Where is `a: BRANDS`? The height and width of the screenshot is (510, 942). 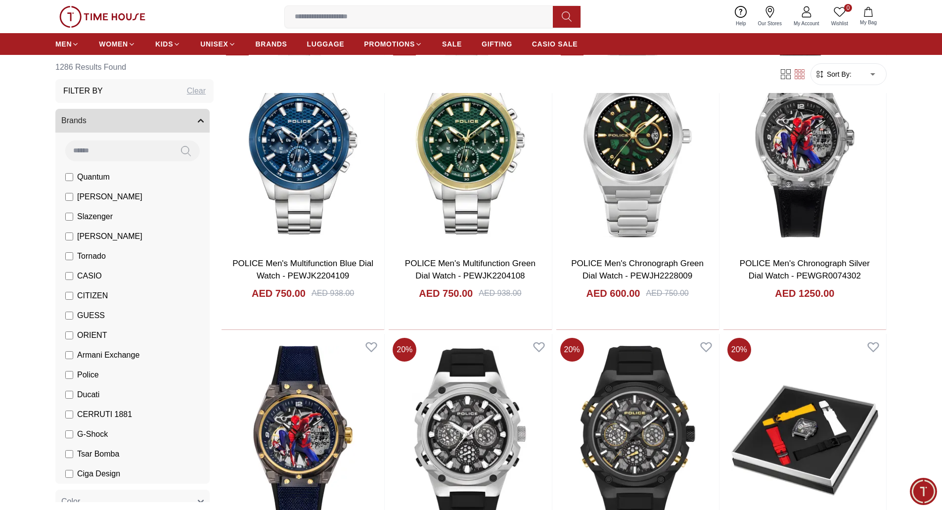 a: BRANDS is located at coordinates (272, 44).